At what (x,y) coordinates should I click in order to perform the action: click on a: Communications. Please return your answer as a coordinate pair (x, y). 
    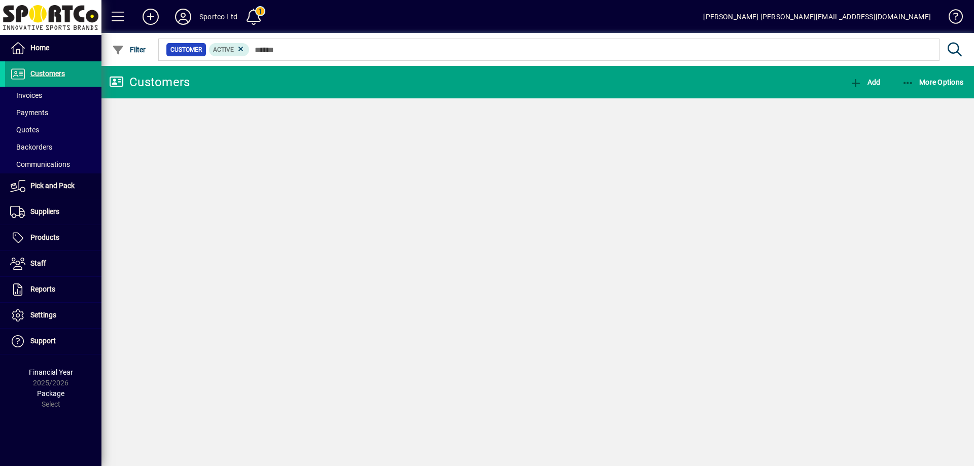
    Looking at the image, I should click on (53, 164).